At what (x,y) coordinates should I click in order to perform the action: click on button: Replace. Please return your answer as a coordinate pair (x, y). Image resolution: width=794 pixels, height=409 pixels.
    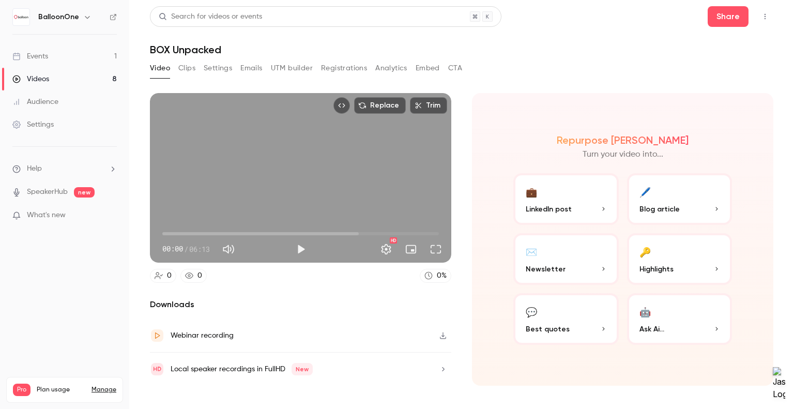
    Looking at the image, I should click on (380, 105).